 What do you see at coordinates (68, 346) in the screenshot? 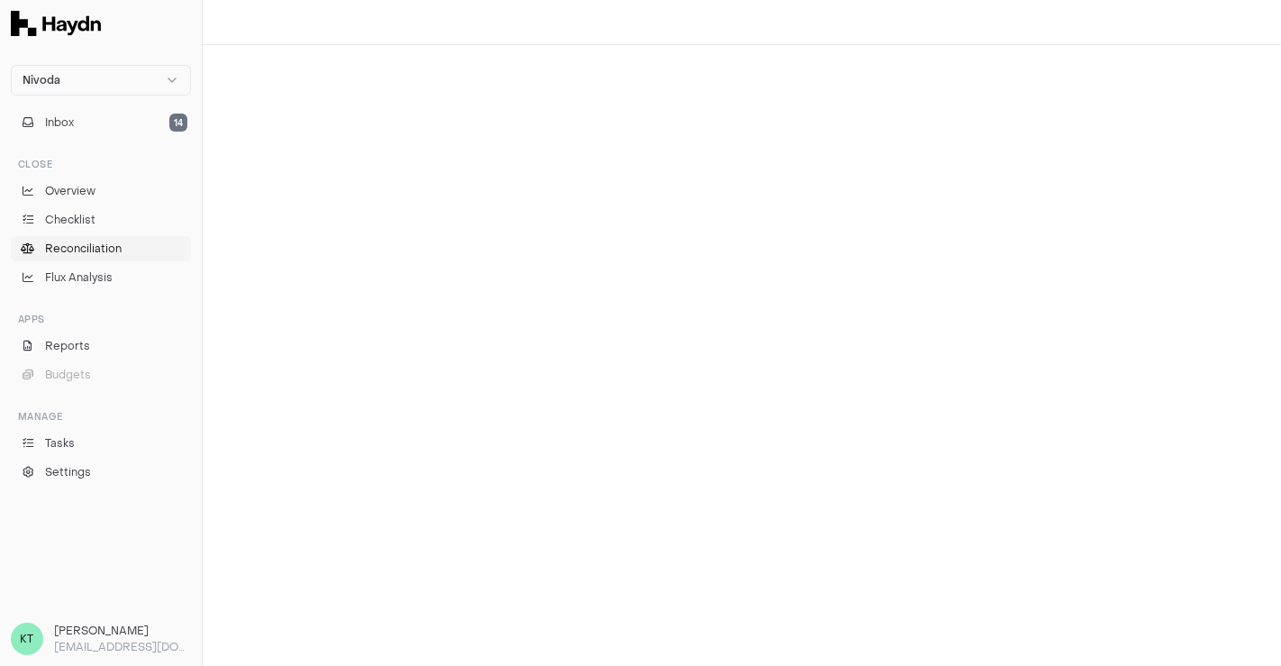
I see `span: Reports` at bounding box center [68, 346].